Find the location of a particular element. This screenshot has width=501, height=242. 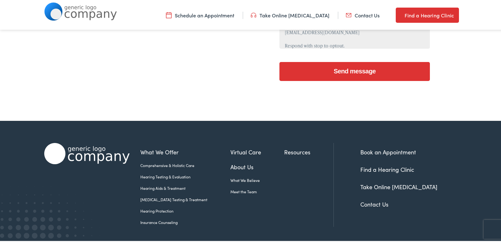

a: Virtual Care is located at coordinates (257, 151).